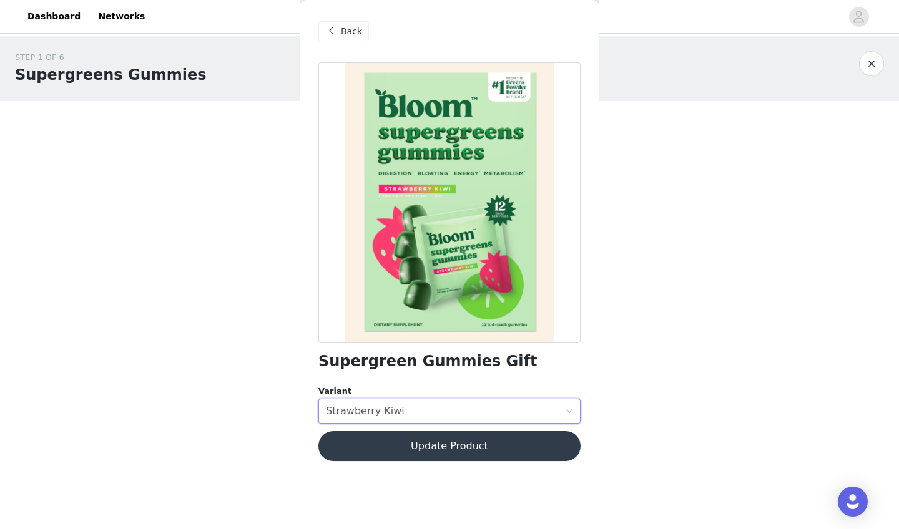 The height and width of the screenshot is (529, 899). I want to click on div: STEP 1 OF 6, so click(110, 57).